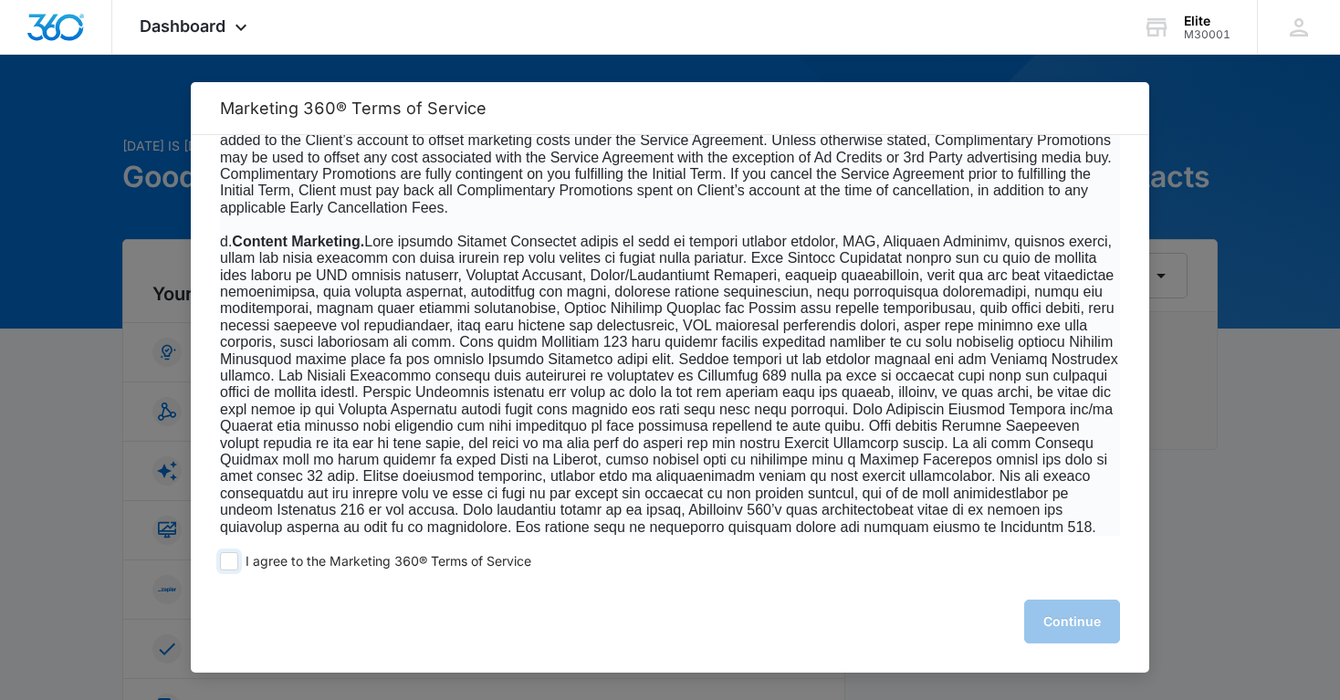 The height and width of the screenshot is (700, 1340). Describe the element at coordinates (670, 108) in the screenshot. I see `h2: Marketing 360® Terms of Service` at that location.